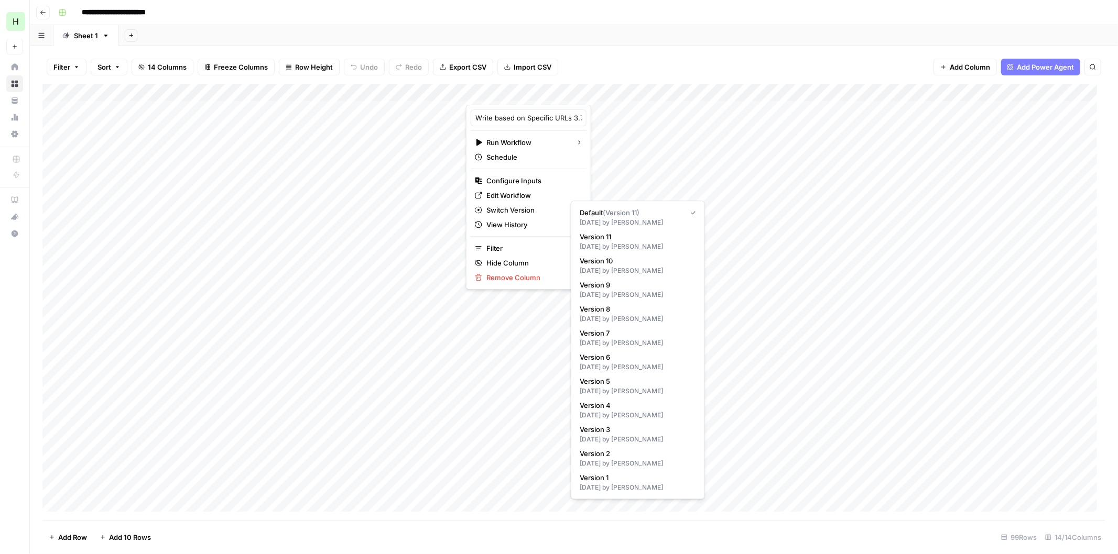 The width and height of the screenshot is (1118, 554). Describe the element at coordinates (636, 381) in the screenshot. I see `span: Version 5` at that location.